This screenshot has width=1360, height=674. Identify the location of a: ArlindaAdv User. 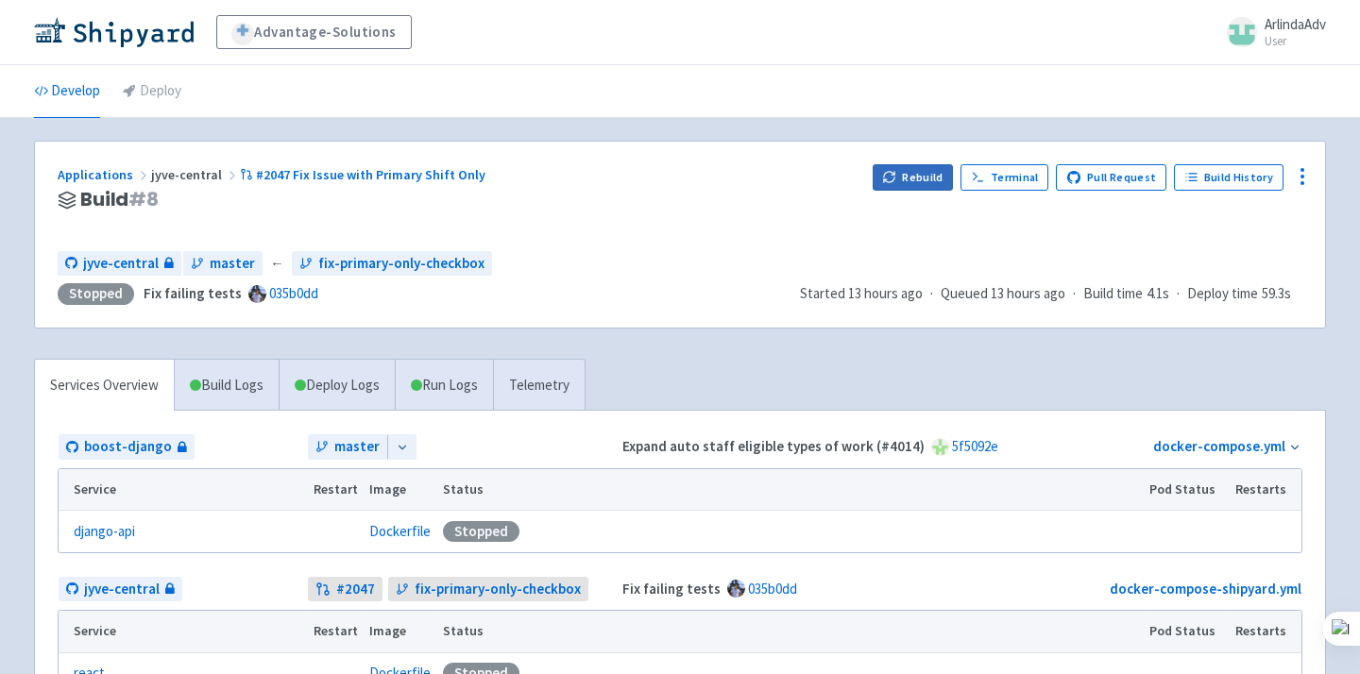
(1270, 32).